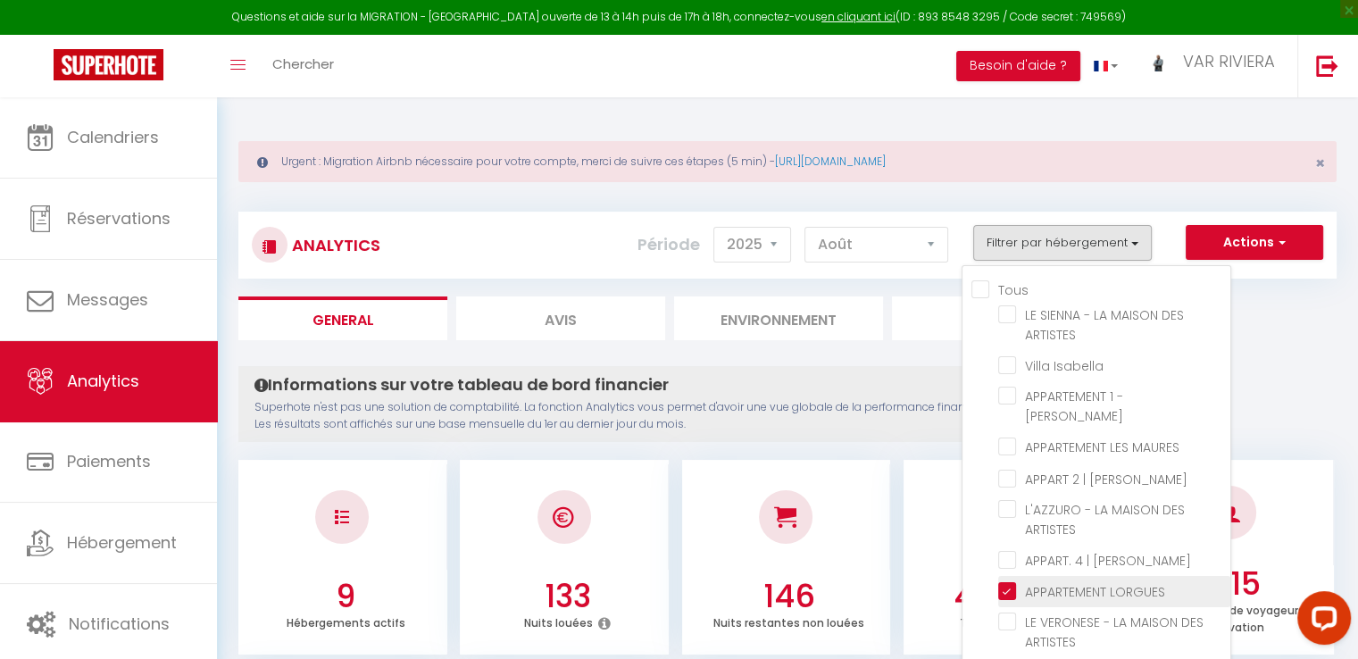 This screenshot has width=1358, height=659. Describe the element at coordinates (1062, 243) in the screenshot. I see `button: Filtrer par hébergement` at that location.